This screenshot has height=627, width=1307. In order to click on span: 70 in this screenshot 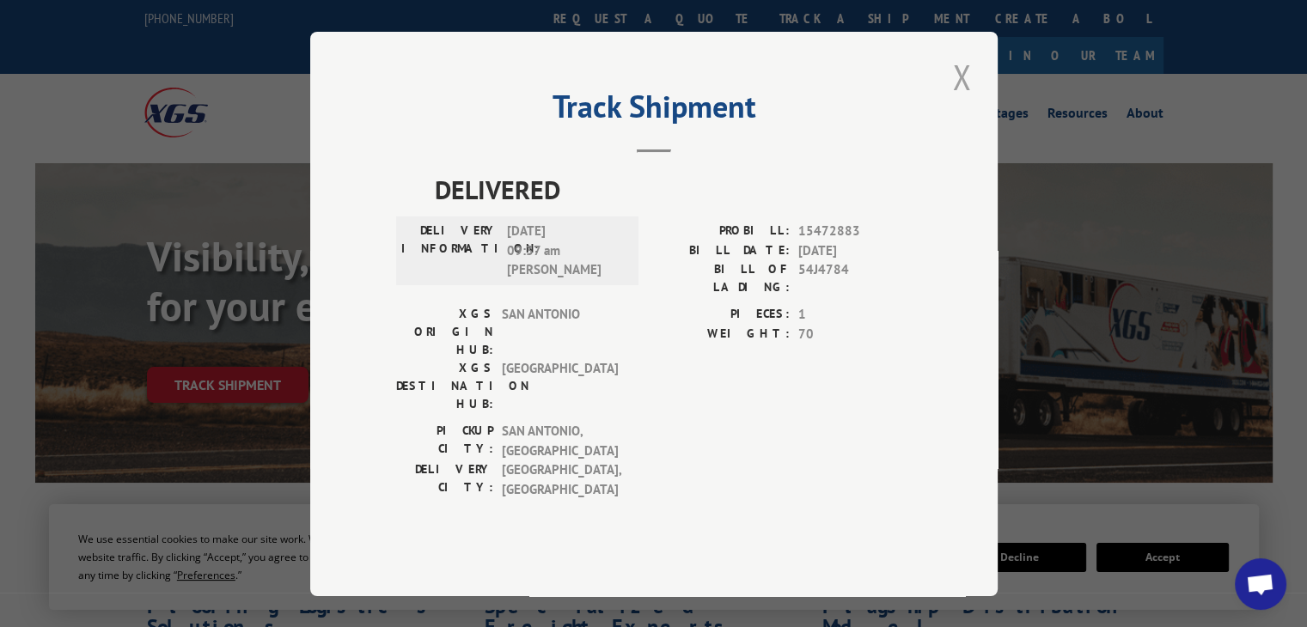, I will do `click(855, 333)`.